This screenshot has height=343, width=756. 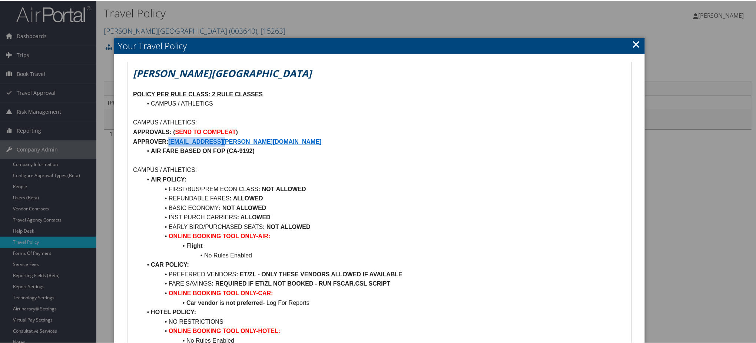 I want to click on strong: AIR POLICY:, so click(x=169, y=179).